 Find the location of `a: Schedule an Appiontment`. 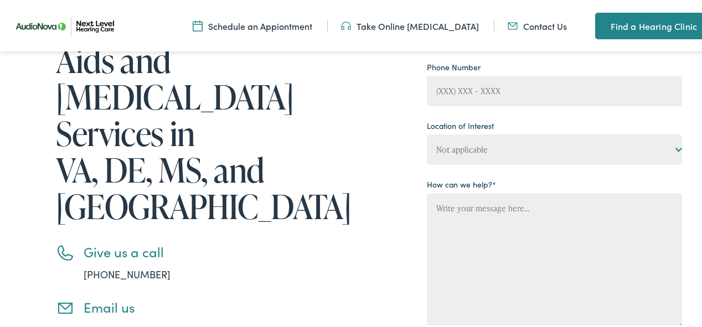

a: Schedule an Appiontment is located at coordinates (252, 24).